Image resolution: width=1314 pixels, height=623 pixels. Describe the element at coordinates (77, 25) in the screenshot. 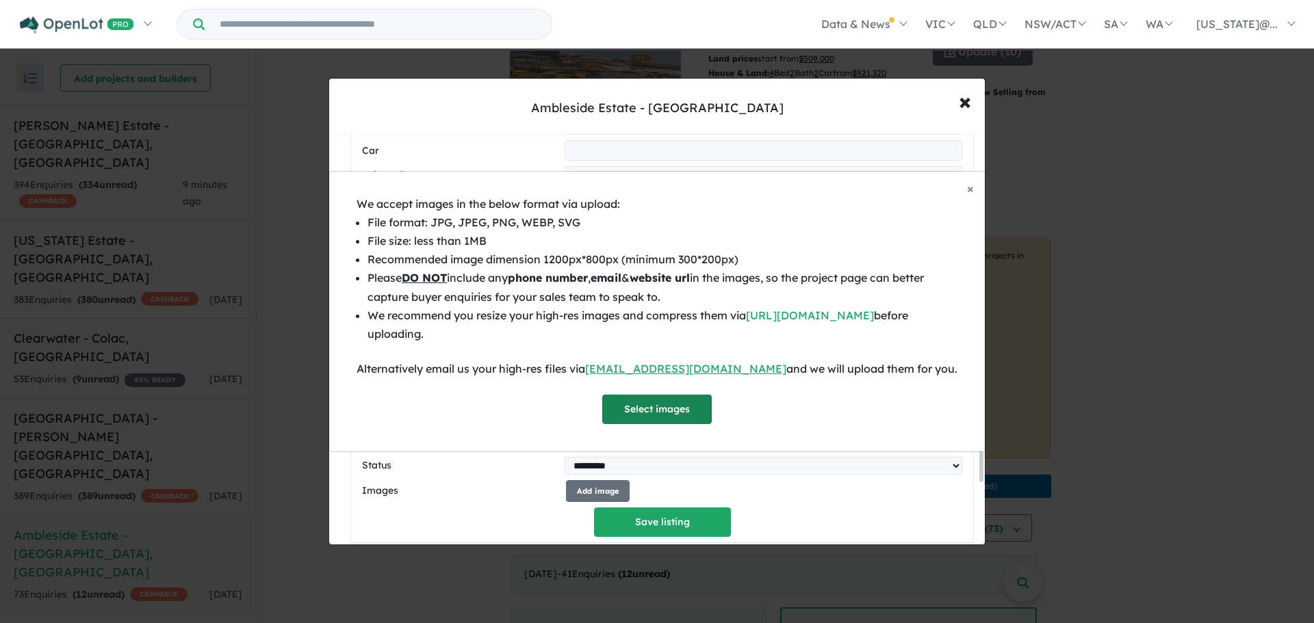

I see `img: Openlot PRO Logo White` at that location.